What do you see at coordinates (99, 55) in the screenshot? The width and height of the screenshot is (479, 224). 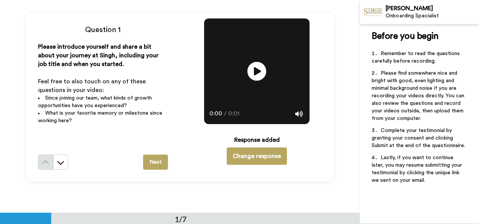 I see `span: Please introduce yourself and share a bit about your journey at Singh, including your job title a...` at bounding box center [99, 55].